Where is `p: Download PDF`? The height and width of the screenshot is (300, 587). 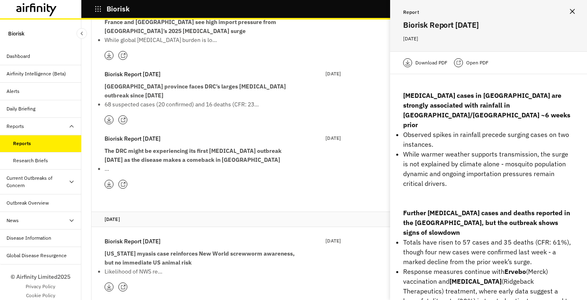 p: Download PDF is located at coordinates (431, 63).